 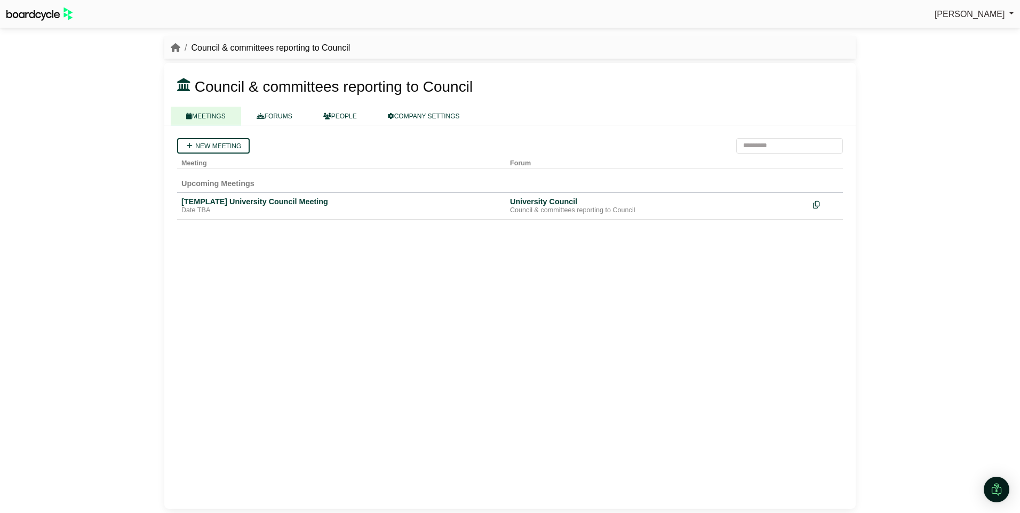 I want to click on div: University Council, so click(x=657, y=202).